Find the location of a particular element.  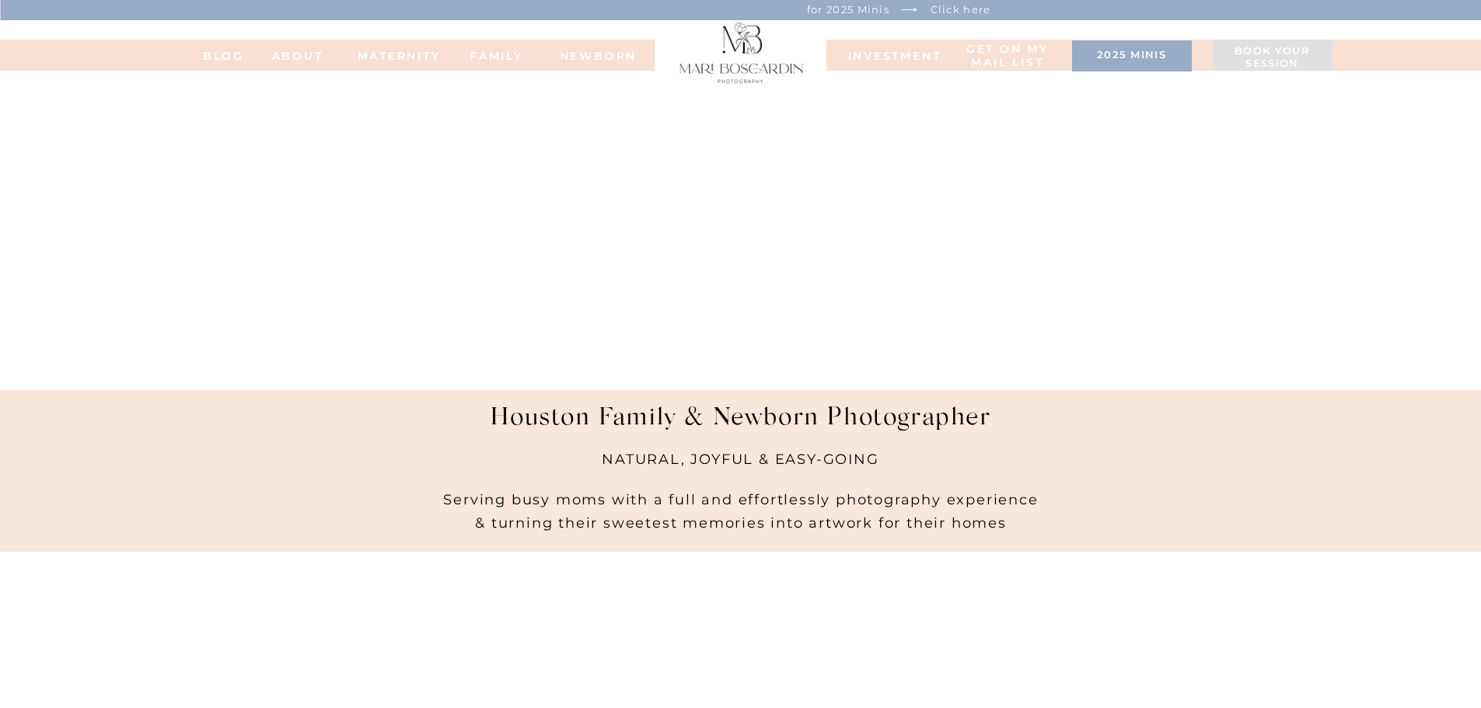

a: ABOUT is located at coordinates (298, 55).